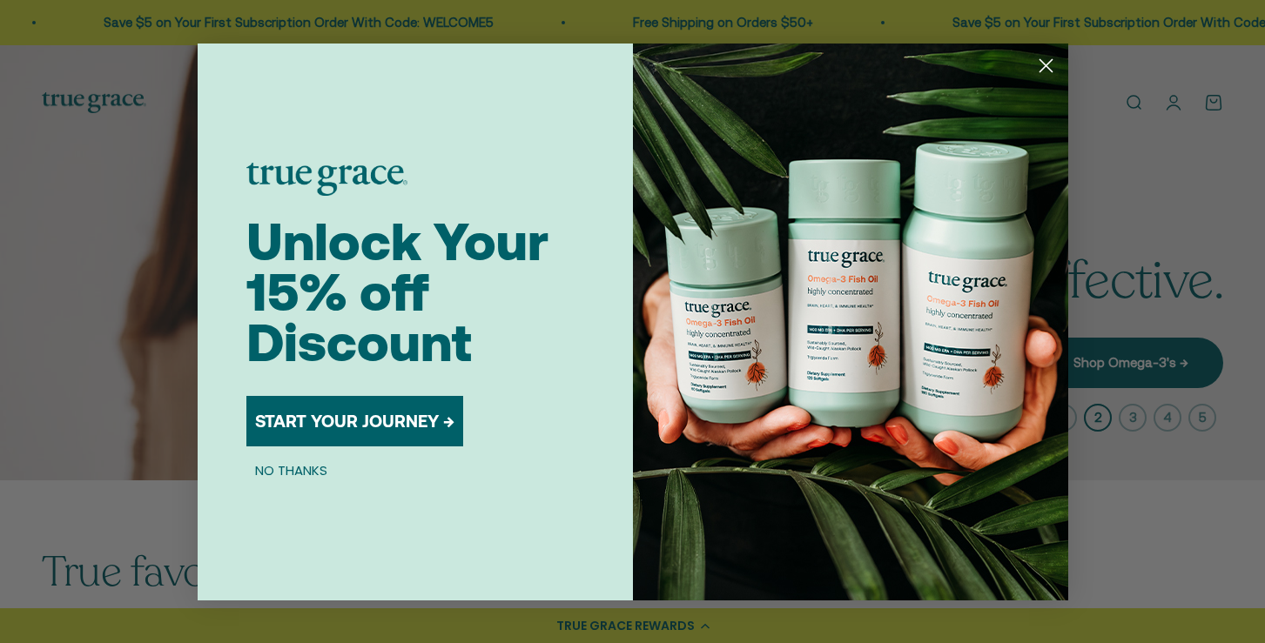 The image size is (1265, 643). I want to click on img: 098727d5-50f8-4f9b-9554-844bb8da1403.jpeg, so click(850, 322).